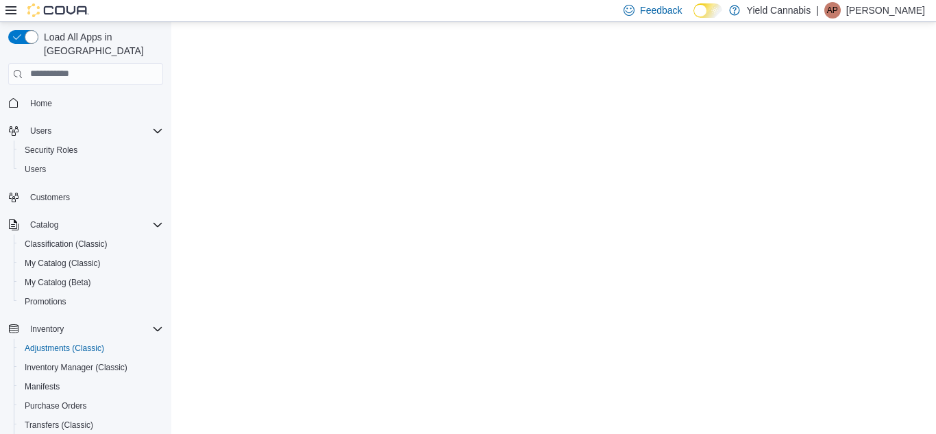  I want to click on a: Inventory Manager (Classic), so click(76, 367).